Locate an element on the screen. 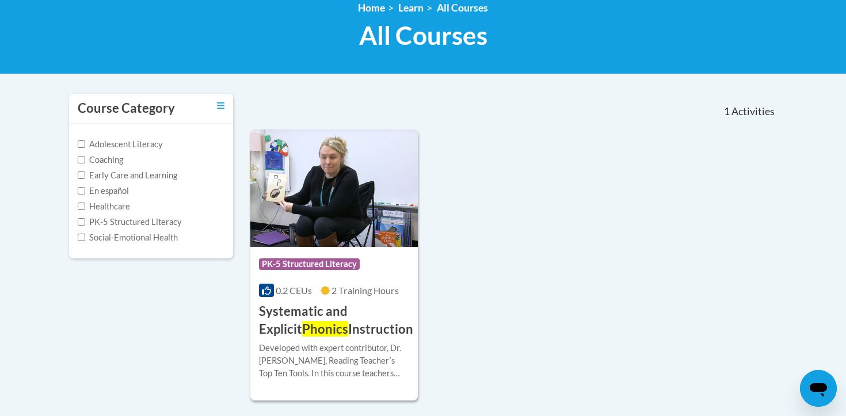  a: All Courses is located at coordinates (462, 7).